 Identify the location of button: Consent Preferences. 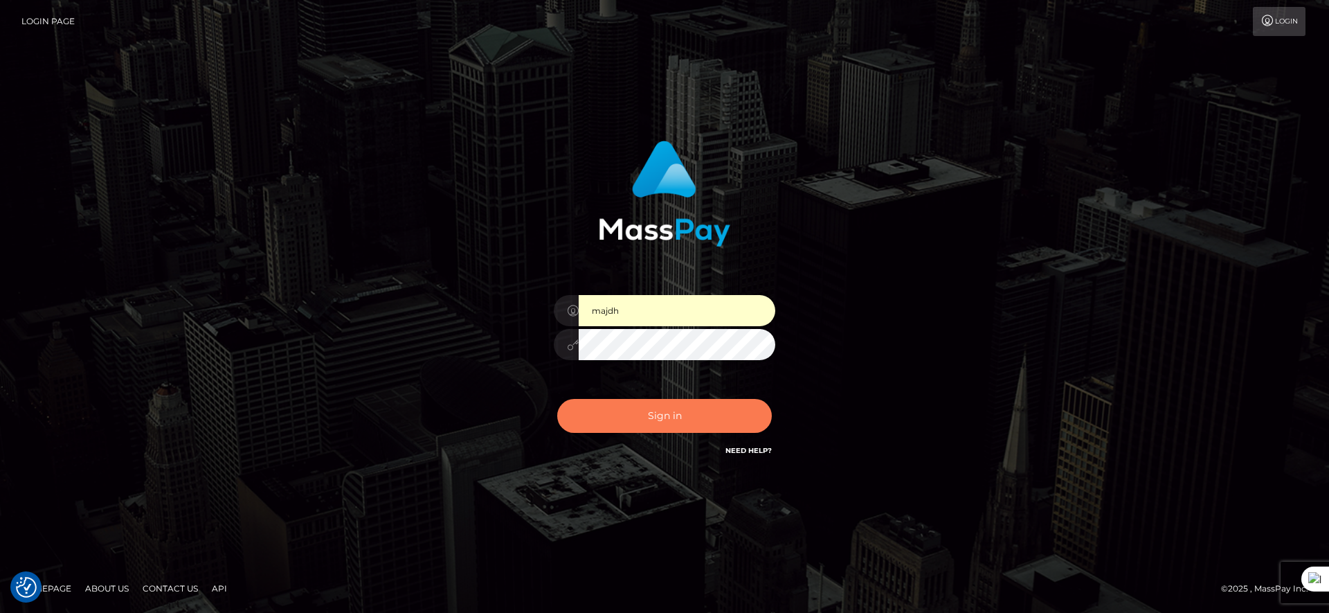
(26, 587).